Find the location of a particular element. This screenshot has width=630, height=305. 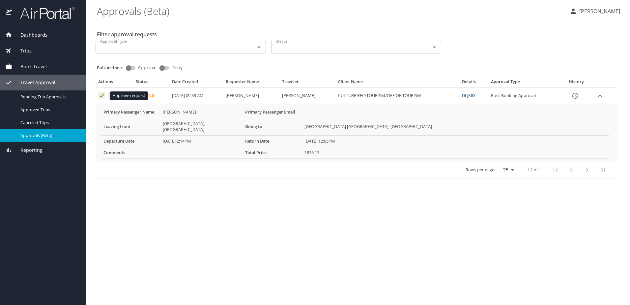

td: 1826.13 is located at coordinates (456, 152).